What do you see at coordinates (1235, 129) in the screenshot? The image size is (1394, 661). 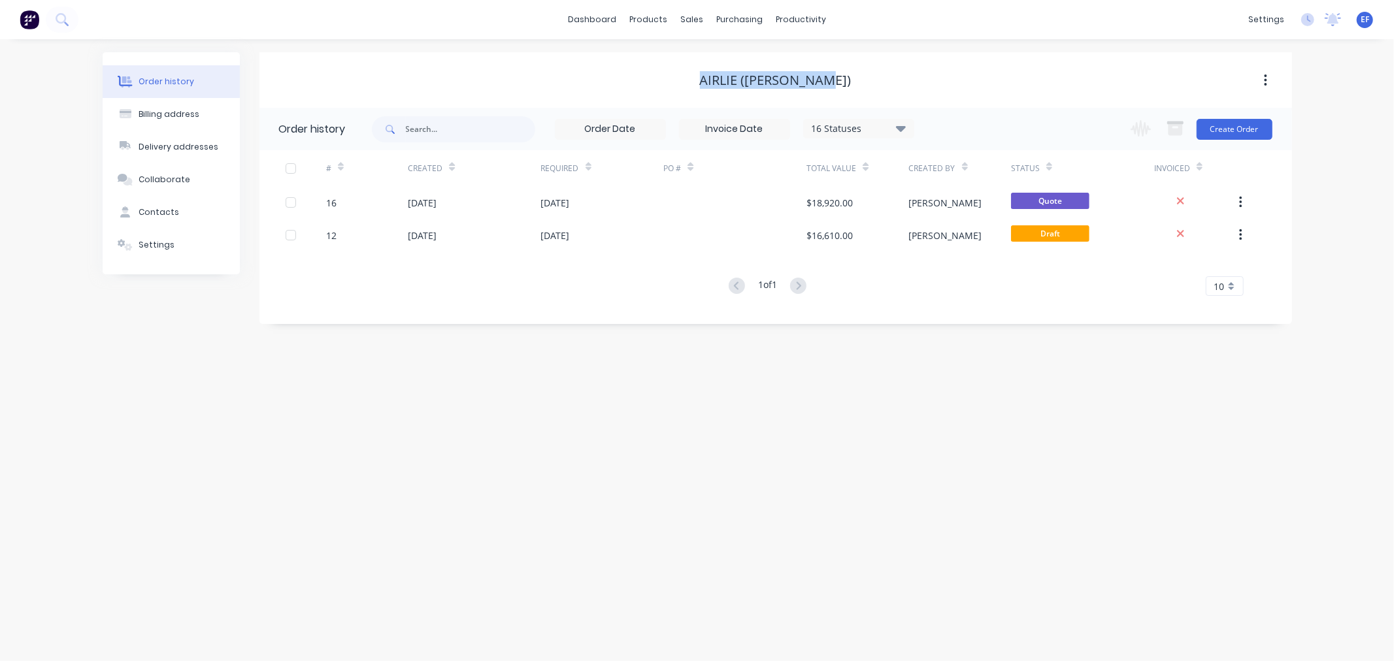 I see `button: Create Order` at bounding box center [1235, 129].